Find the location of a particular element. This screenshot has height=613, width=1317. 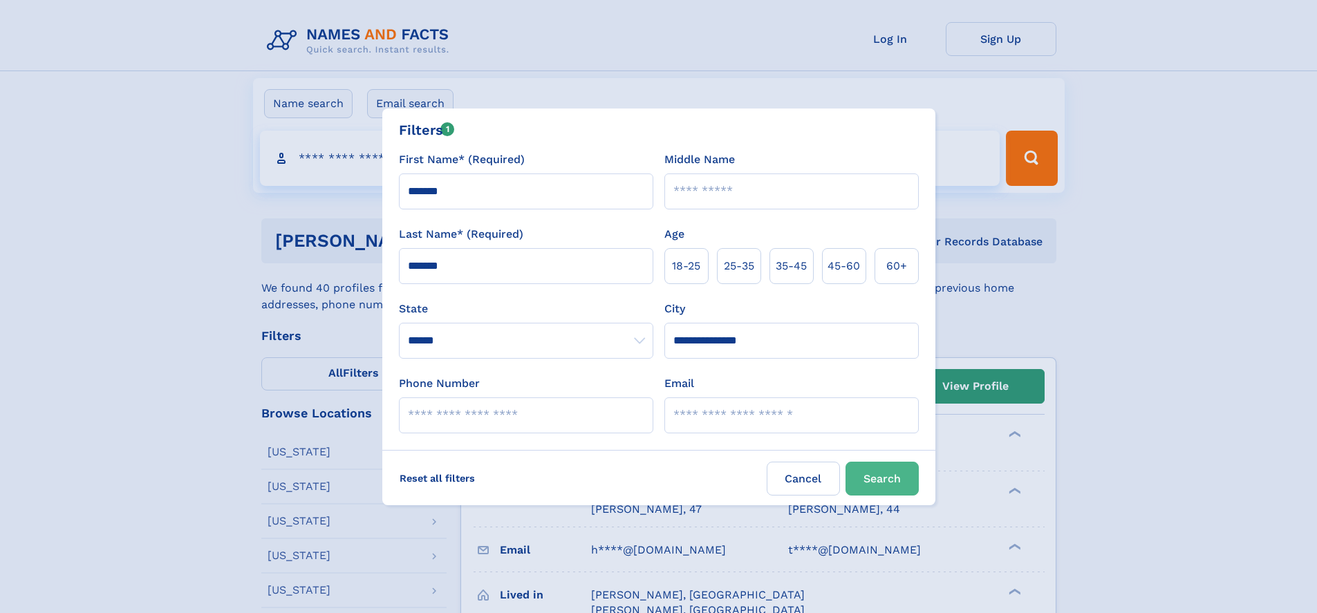

label: Age is located at coordinates (674, 234).